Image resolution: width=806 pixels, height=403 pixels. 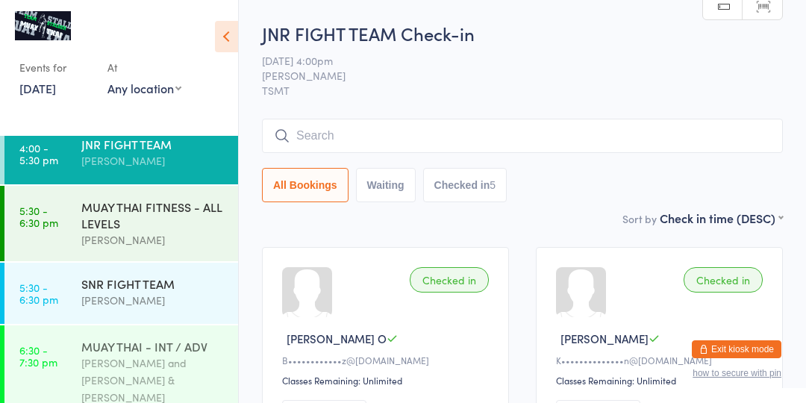 What do you see at coordinates (523, 33) in the screenshot?
I see `h2: JNR FIGHT TEAM Check-in` at bounding box center [523, 33].